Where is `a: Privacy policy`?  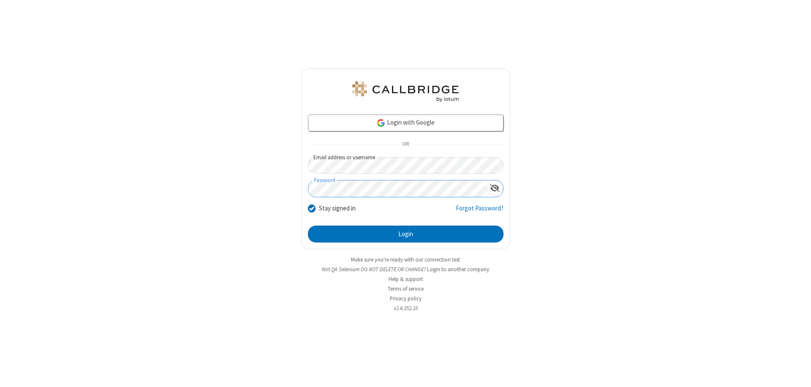
a: Privacy policy is located at coordinates (406, 298).